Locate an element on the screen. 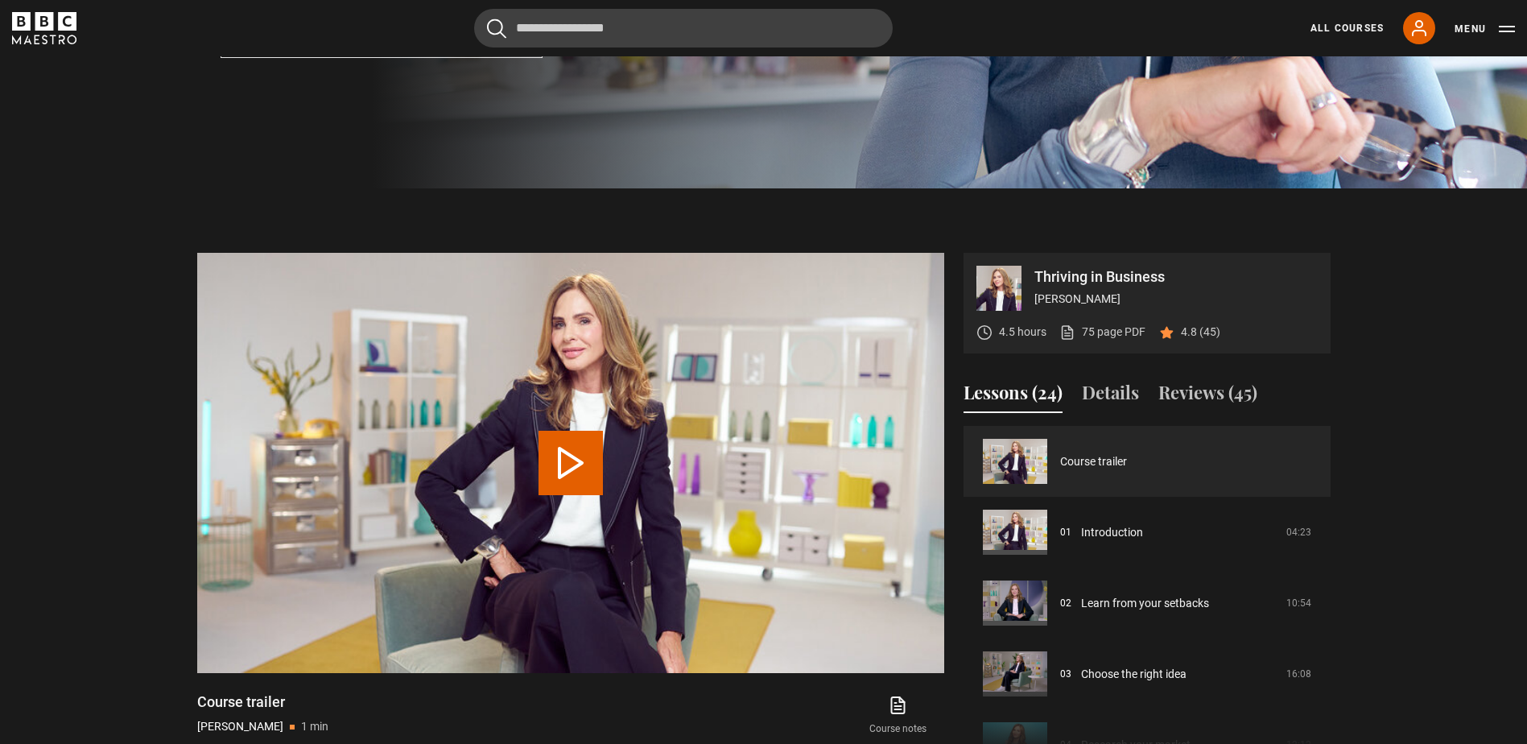 This screenshot has width=1527, height=744. h1: Course trailer is located at coordinates (262, 702).